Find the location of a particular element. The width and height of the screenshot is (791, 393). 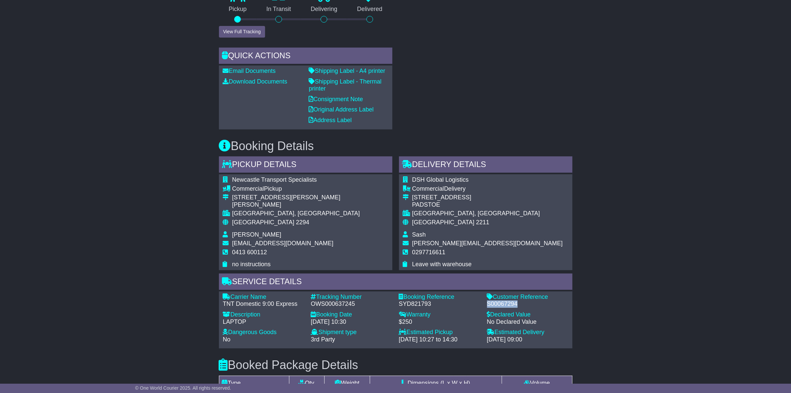

div: TNT Domestic 9:00 Express is located at coordinates (264, 304).